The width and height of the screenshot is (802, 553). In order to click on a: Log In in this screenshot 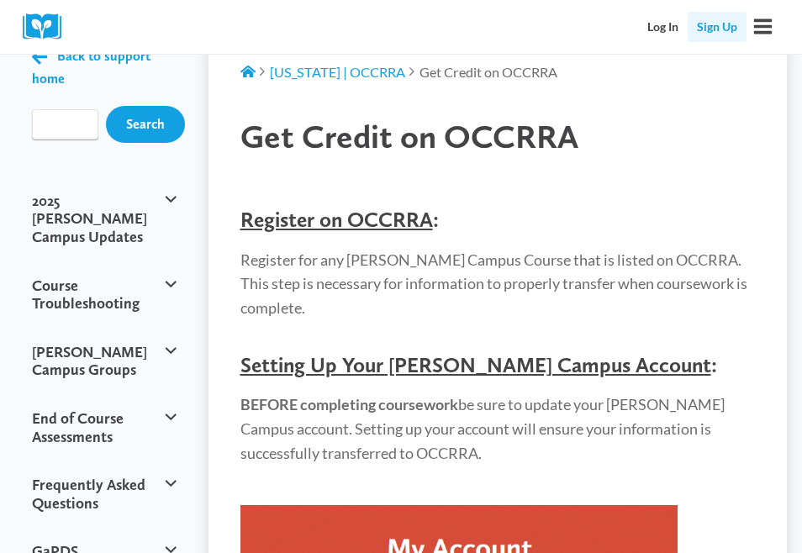, I will do `click(663, 27)`.